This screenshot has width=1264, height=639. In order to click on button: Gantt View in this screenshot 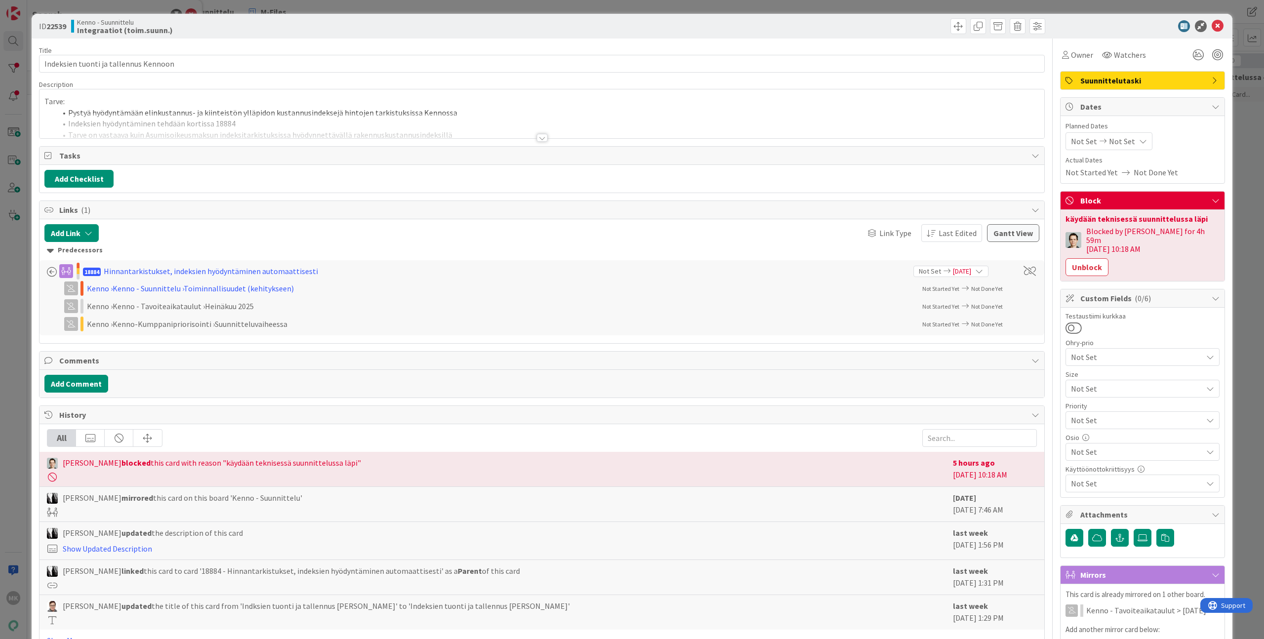, I will do `click(1014, 233)`.